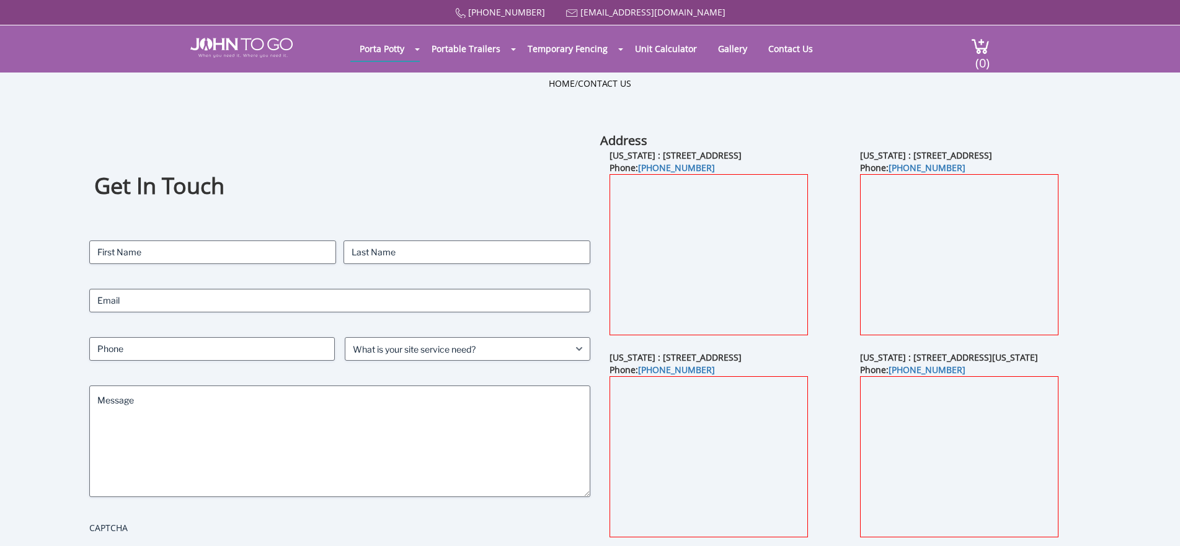 The image size is (1180, 546). Describe the element at coordinates (340, 186) in the screenshot. I see `h1: Get In Touch` at that location.